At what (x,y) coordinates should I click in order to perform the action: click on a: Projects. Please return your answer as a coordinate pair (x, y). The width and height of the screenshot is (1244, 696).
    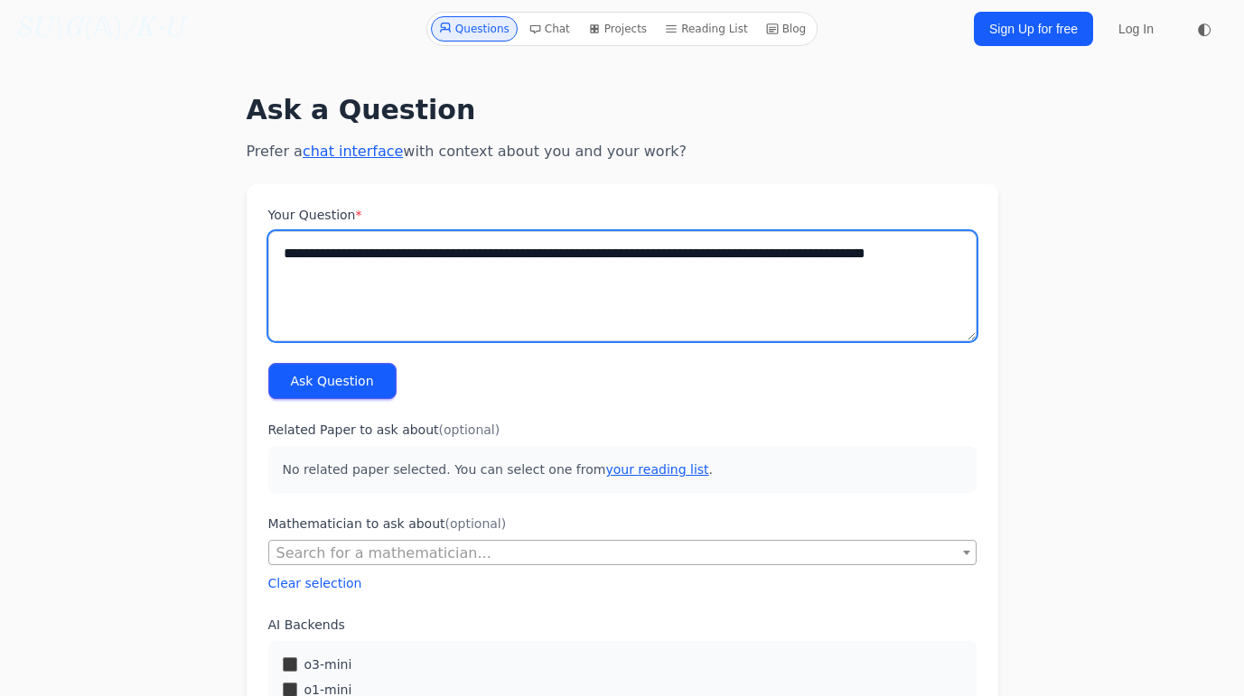
    Looking at the image, I should click on (617, 29).